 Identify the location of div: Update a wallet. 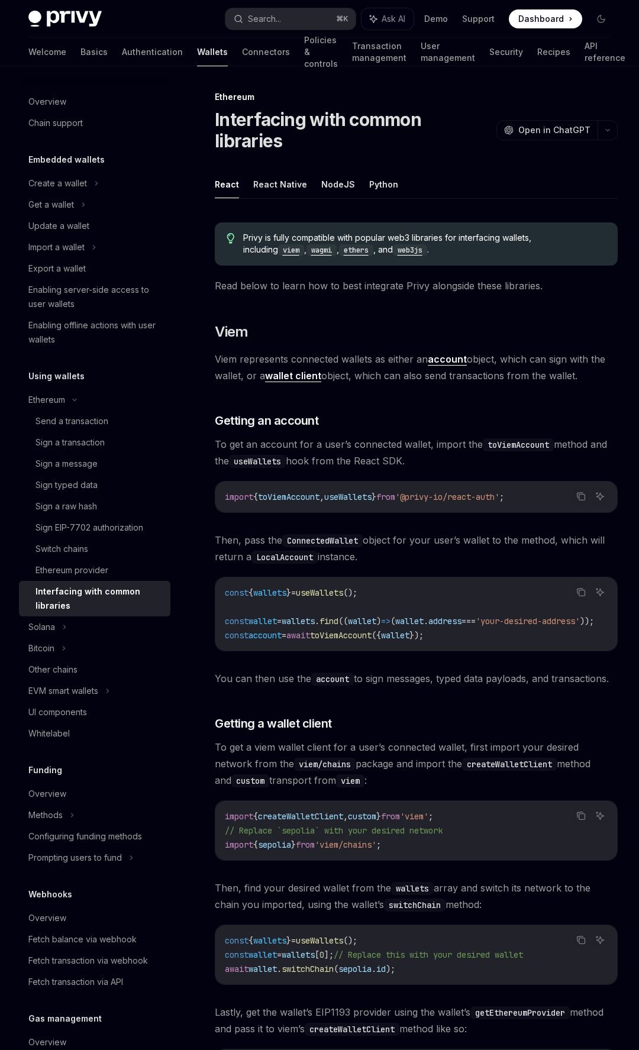
(59, 226).